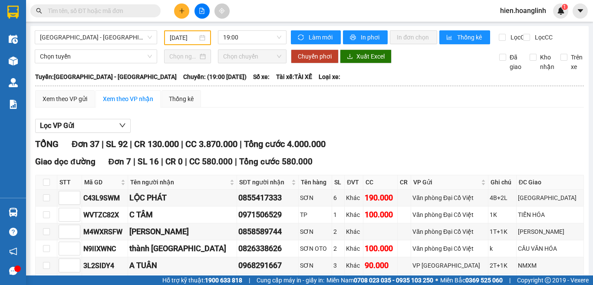 The image size is (593, 285). Describe the element at coordinates (338, 198) in the screenshot. I see `div: 6` at that location.